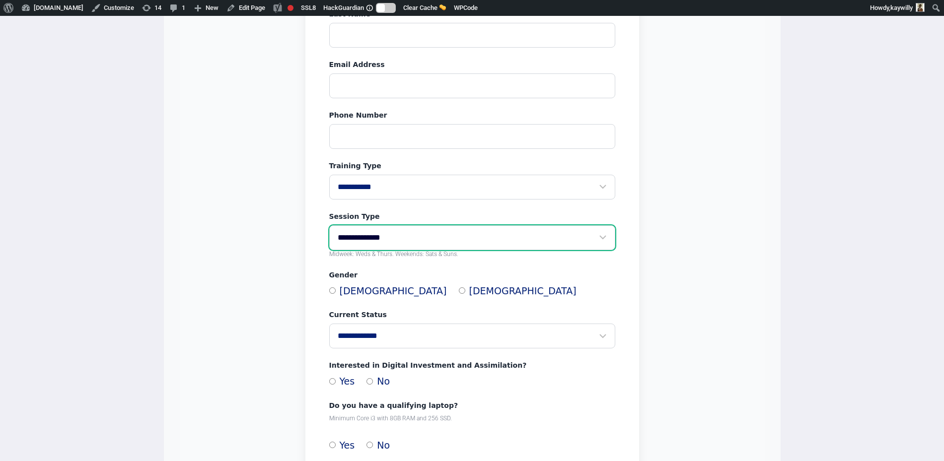  Describe the element at coordinates (290, 8) in the screenshot. I see `div: Focus keyphrase not set` at that location.